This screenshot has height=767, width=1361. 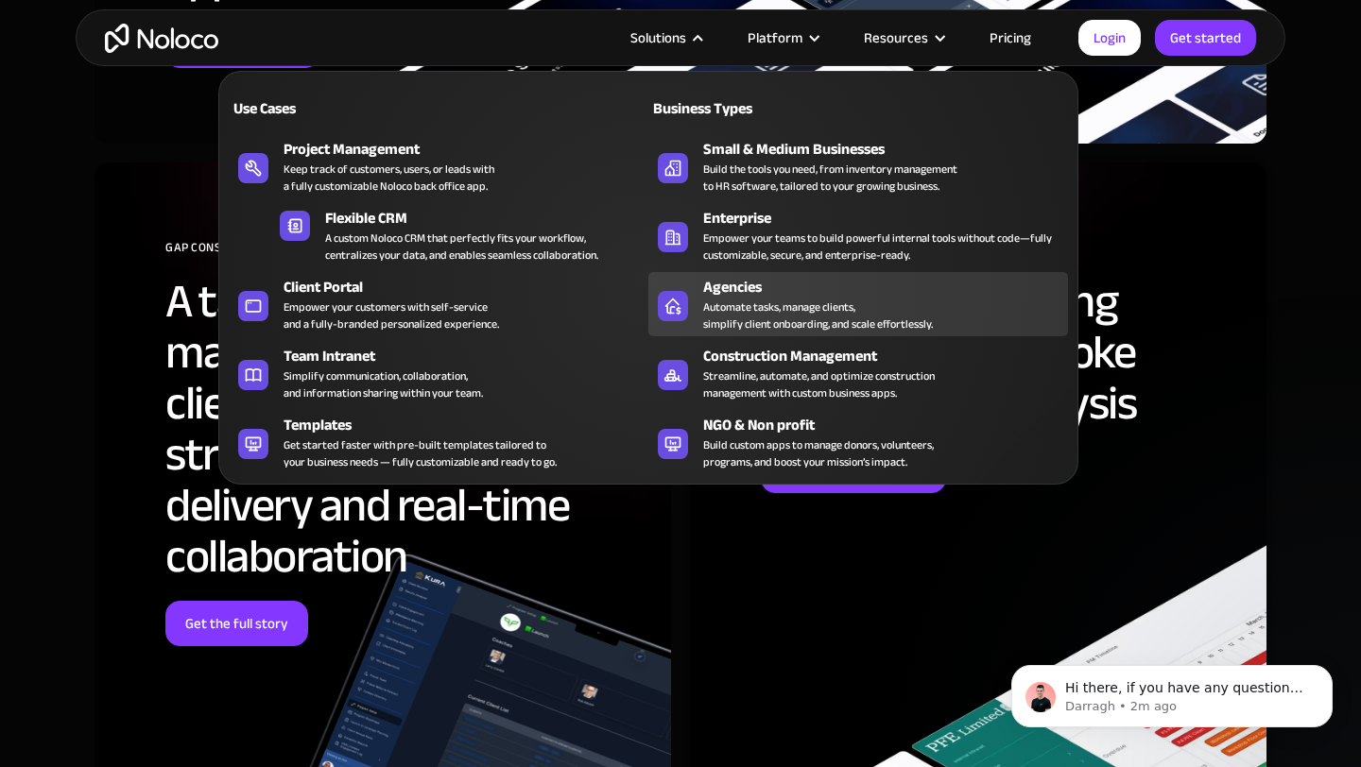 What do you see at coordinates (461, 247) in the screenshot?
I see `div: A custom Noloco CRM that perfectly fits your workflow, centralizes your data, and enables seamles...` at bounding box center [461, 247].